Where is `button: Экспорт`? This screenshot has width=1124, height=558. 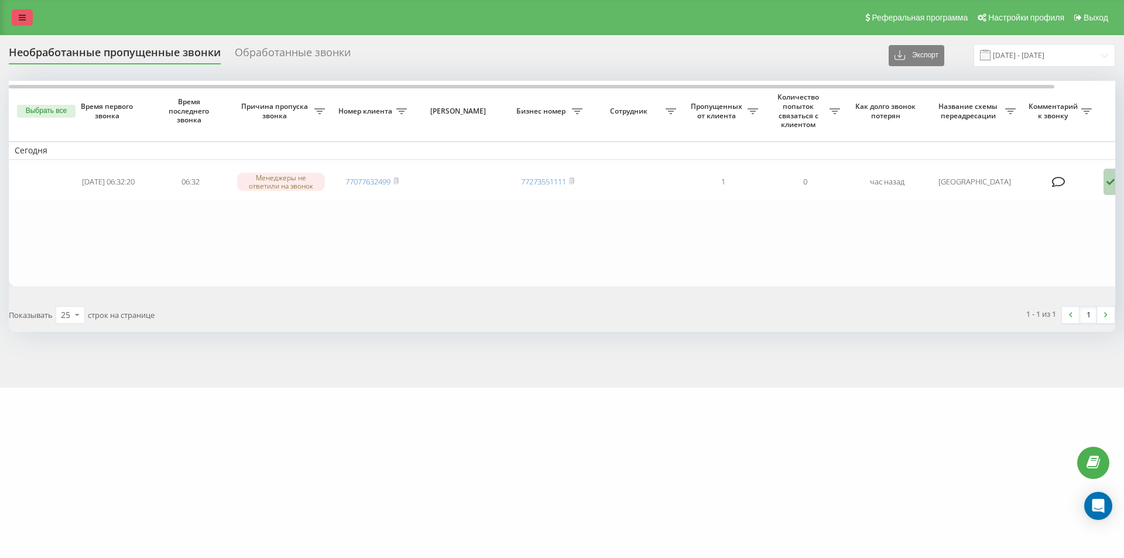
button: Экспорт is located at coordinates (916, 56).